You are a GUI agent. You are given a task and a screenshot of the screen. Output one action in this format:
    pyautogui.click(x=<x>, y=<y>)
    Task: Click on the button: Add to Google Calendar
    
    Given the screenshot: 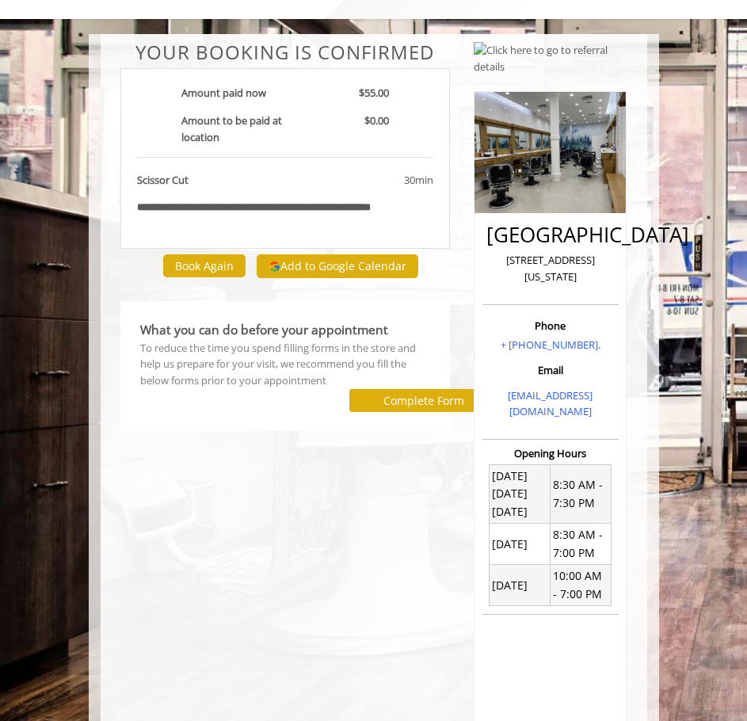 What is the action you would take?
    pyautogui.click(x=338, y=266)
    